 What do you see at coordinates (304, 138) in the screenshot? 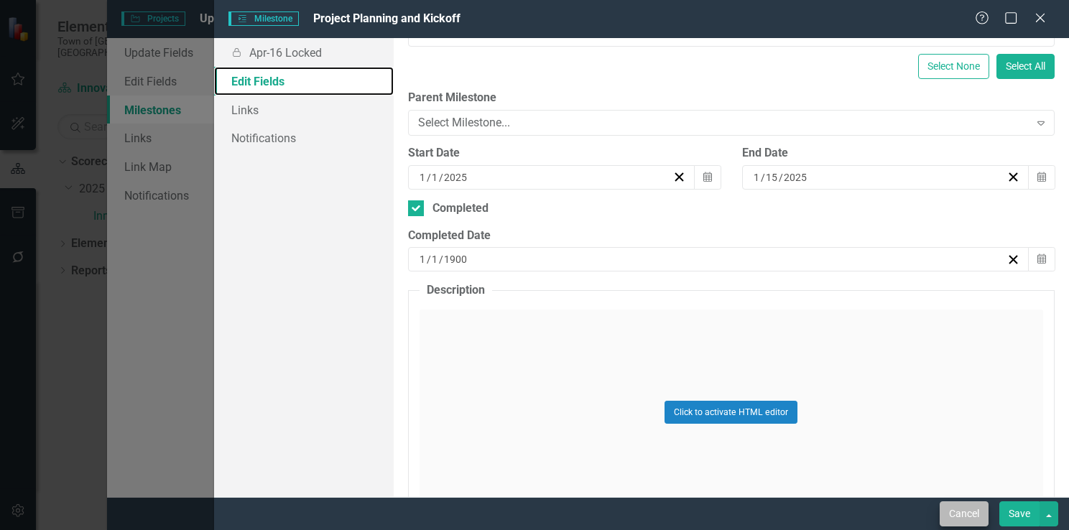
I see `a: Notifications` at bounding box center [304, 138].